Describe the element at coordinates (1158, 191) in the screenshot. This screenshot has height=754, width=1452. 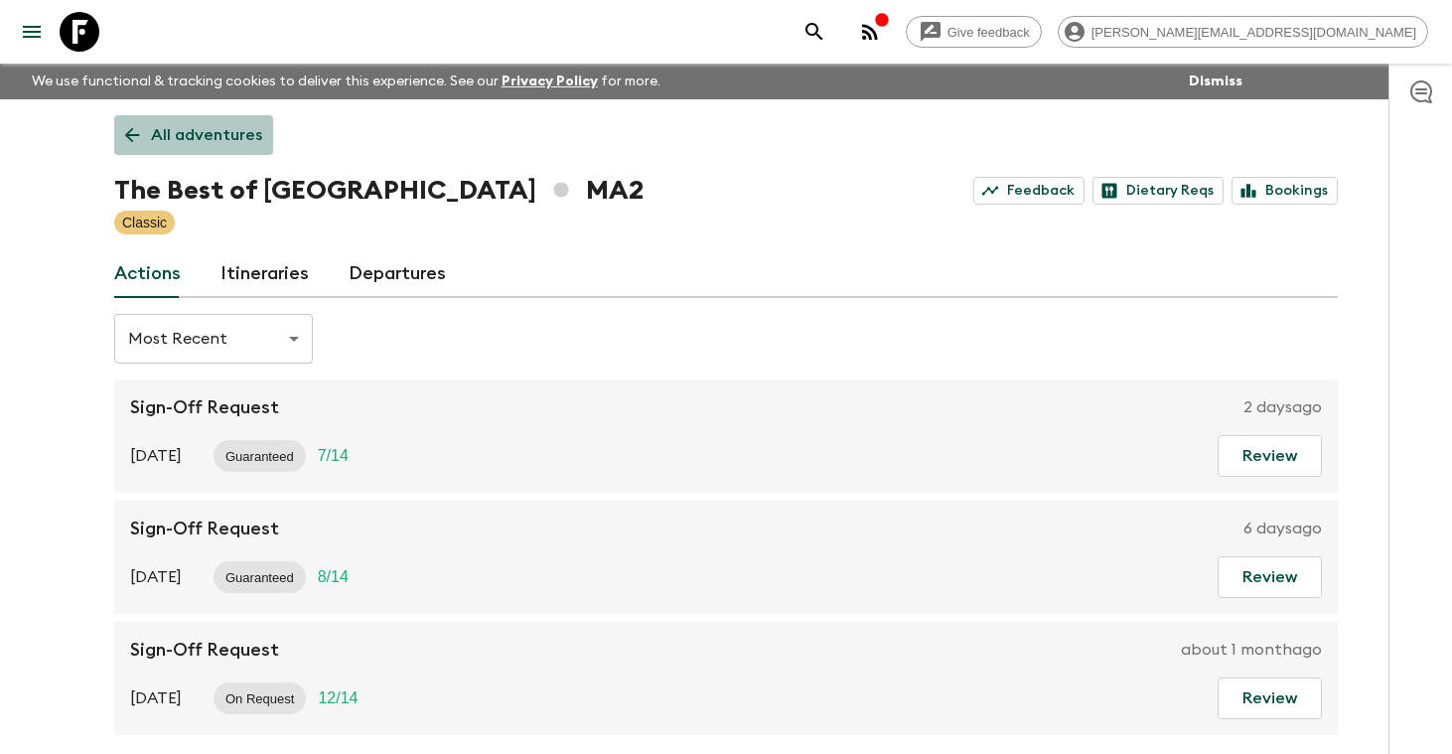
I see `a: Dietary Reqs` at that location.